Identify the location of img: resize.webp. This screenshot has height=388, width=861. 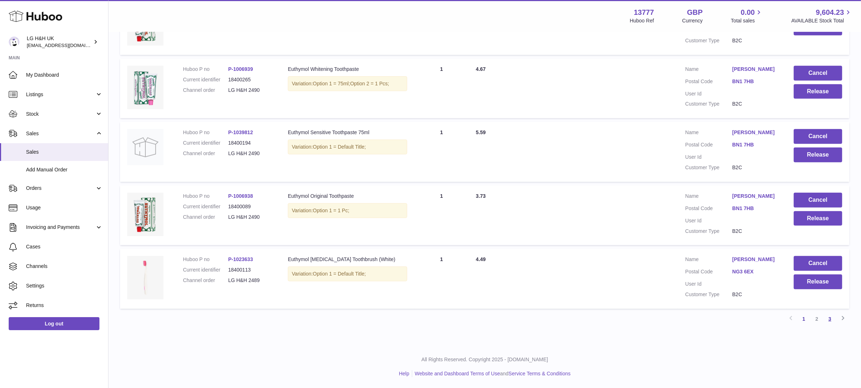
(145, 278).